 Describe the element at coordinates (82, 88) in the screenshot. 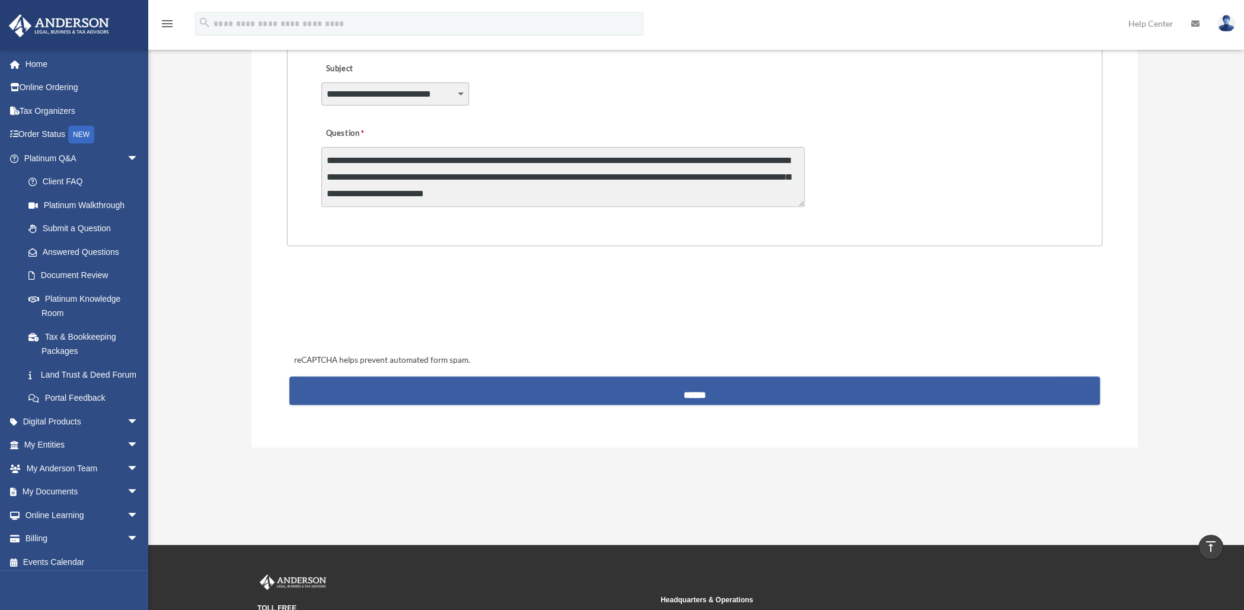

I see `a: Online Ordering` at that location.